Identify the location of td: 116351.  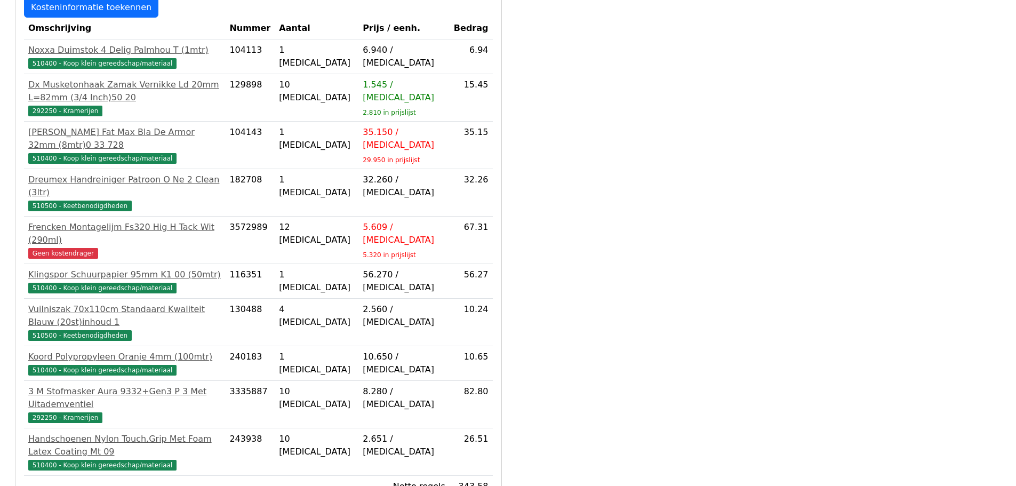
(250, 281).